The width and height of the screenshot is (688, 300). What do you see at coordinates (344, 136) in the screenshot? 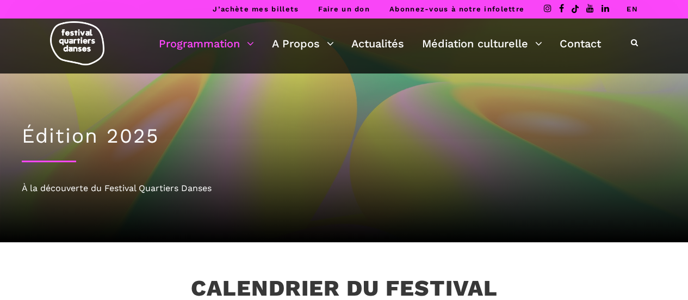
I see `h1: Édition 2025` at bounding box center [344, 136].